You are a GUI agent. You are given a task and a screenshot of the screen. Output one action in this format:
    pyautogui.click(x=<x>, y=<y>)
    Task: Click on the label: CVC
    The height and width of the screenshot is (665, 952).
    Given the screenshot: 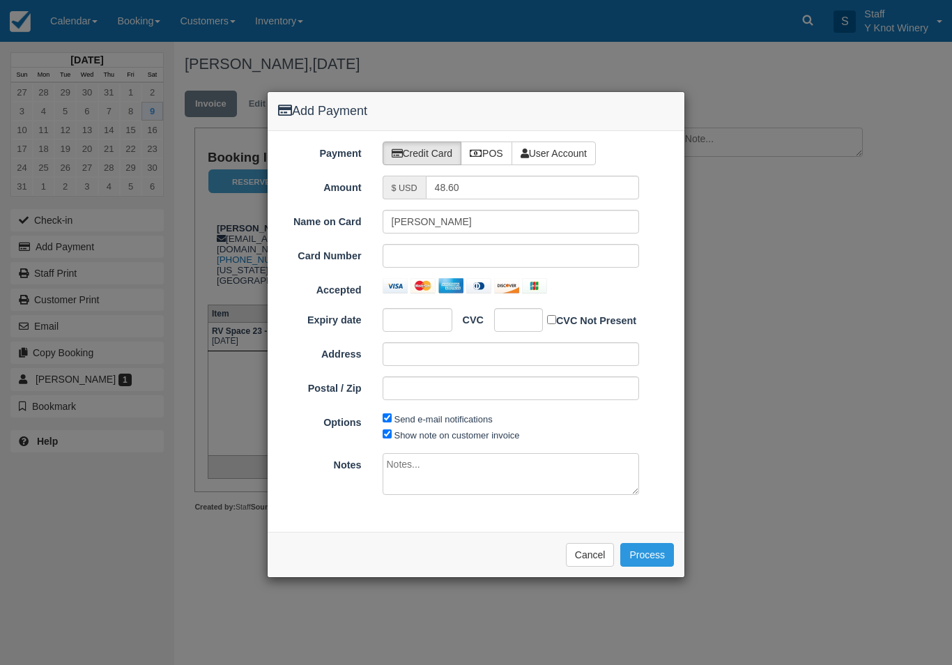 What is the action you would take?
    pyautogui.click(x=468, y=318)
    